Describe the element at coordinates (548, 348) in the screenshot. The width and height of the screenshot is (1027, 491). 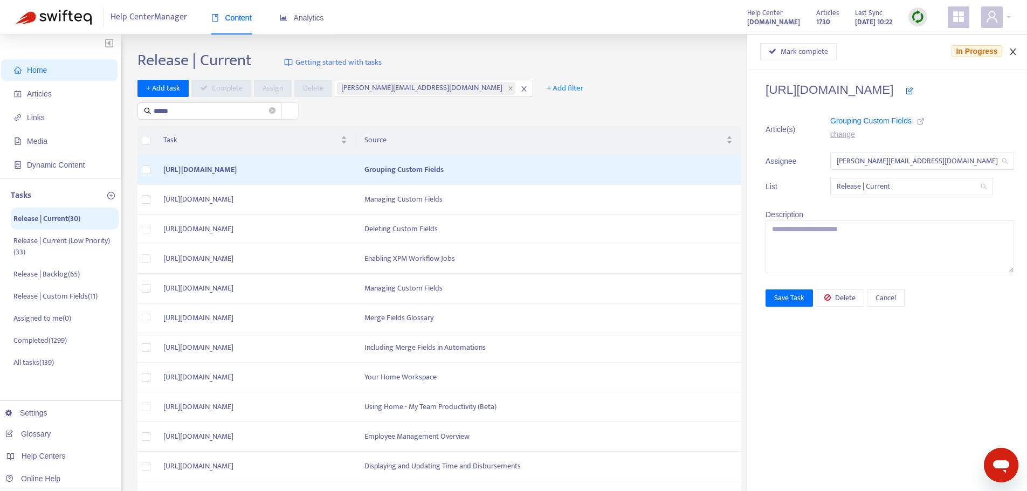
I see `td: Including Merge Fields in Automations` at that location.